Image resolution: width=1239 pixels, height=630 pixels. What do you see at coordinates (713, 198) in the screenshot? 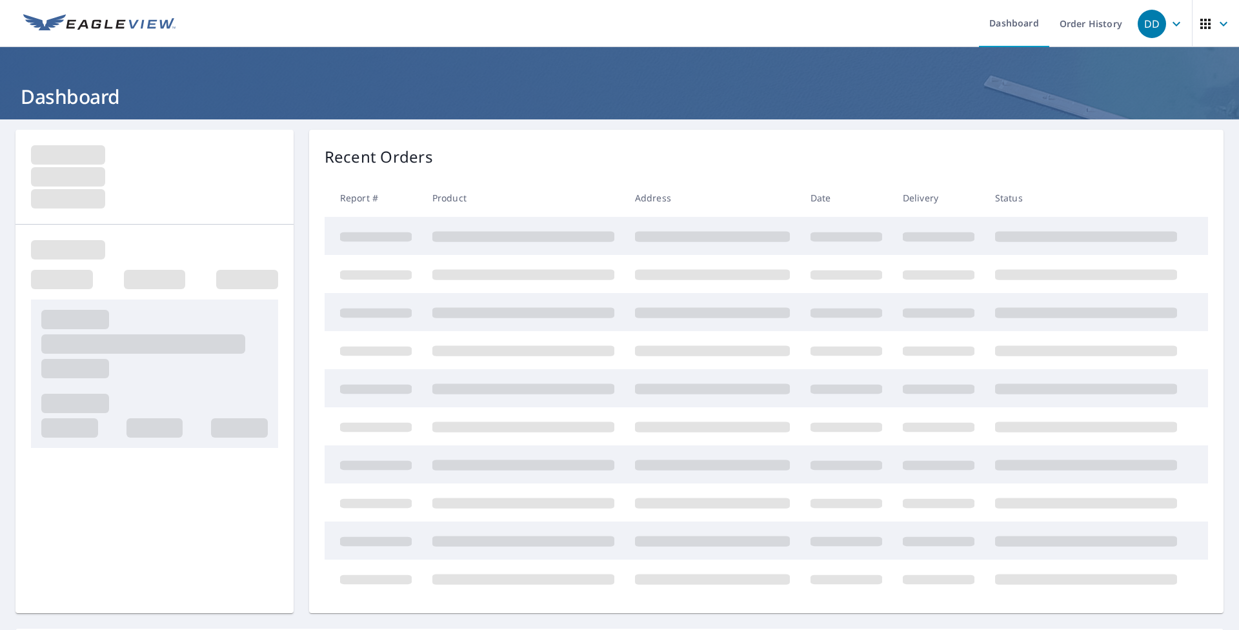
I see `th: Address` at bounding box center [713, 198].